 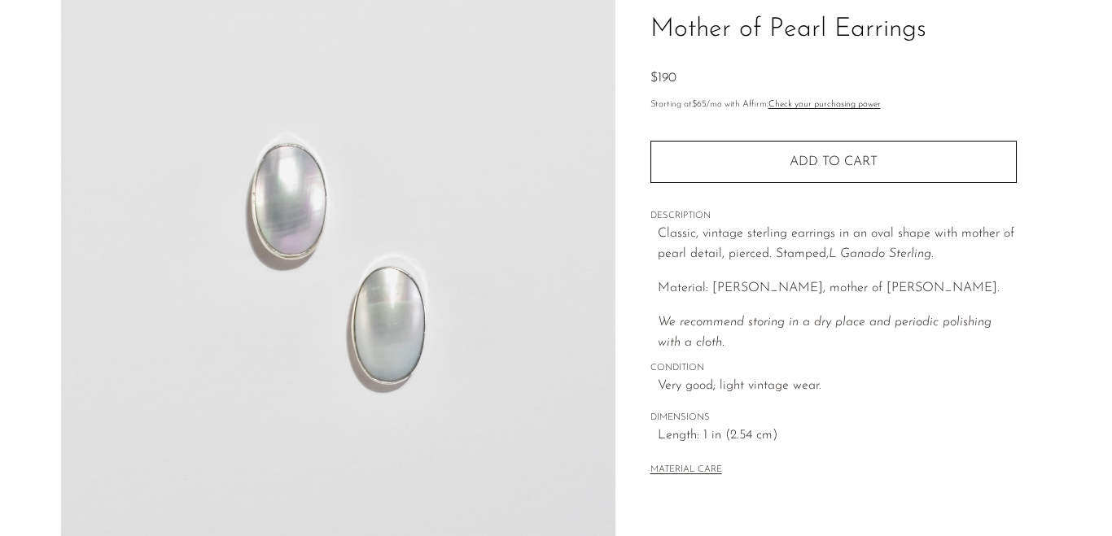 What do you see at coordinates (686, 471) in the screenshot?
I see `button: MATERIAL CARE` at bounding box center [686, 471].